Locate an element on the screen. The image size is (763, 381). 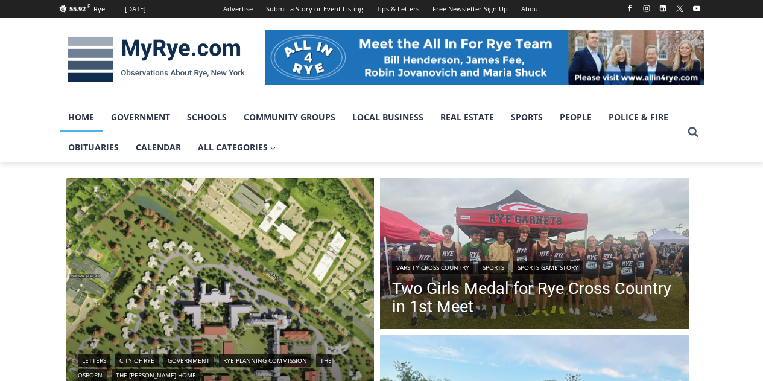
a: X is located at coordinates (680, 8).